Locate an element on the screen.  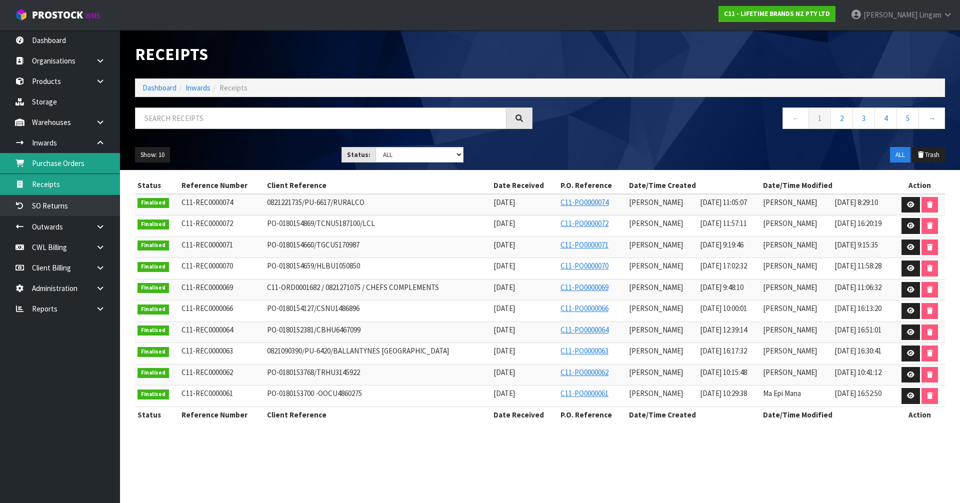
a: 3 is located at coordinates (863, 118).